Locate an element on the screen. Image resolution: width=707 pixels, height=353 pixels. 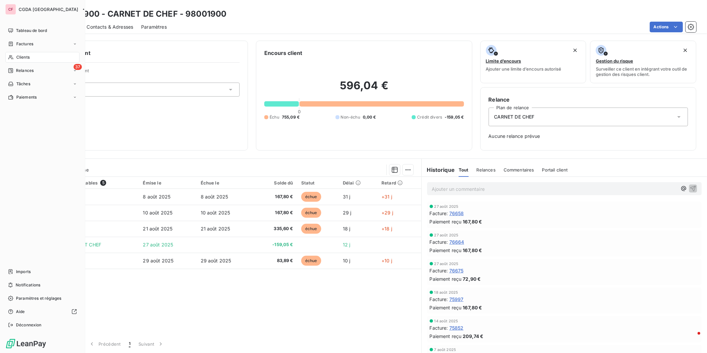
div: Pièces comptables is located at coordinates (96, 183).